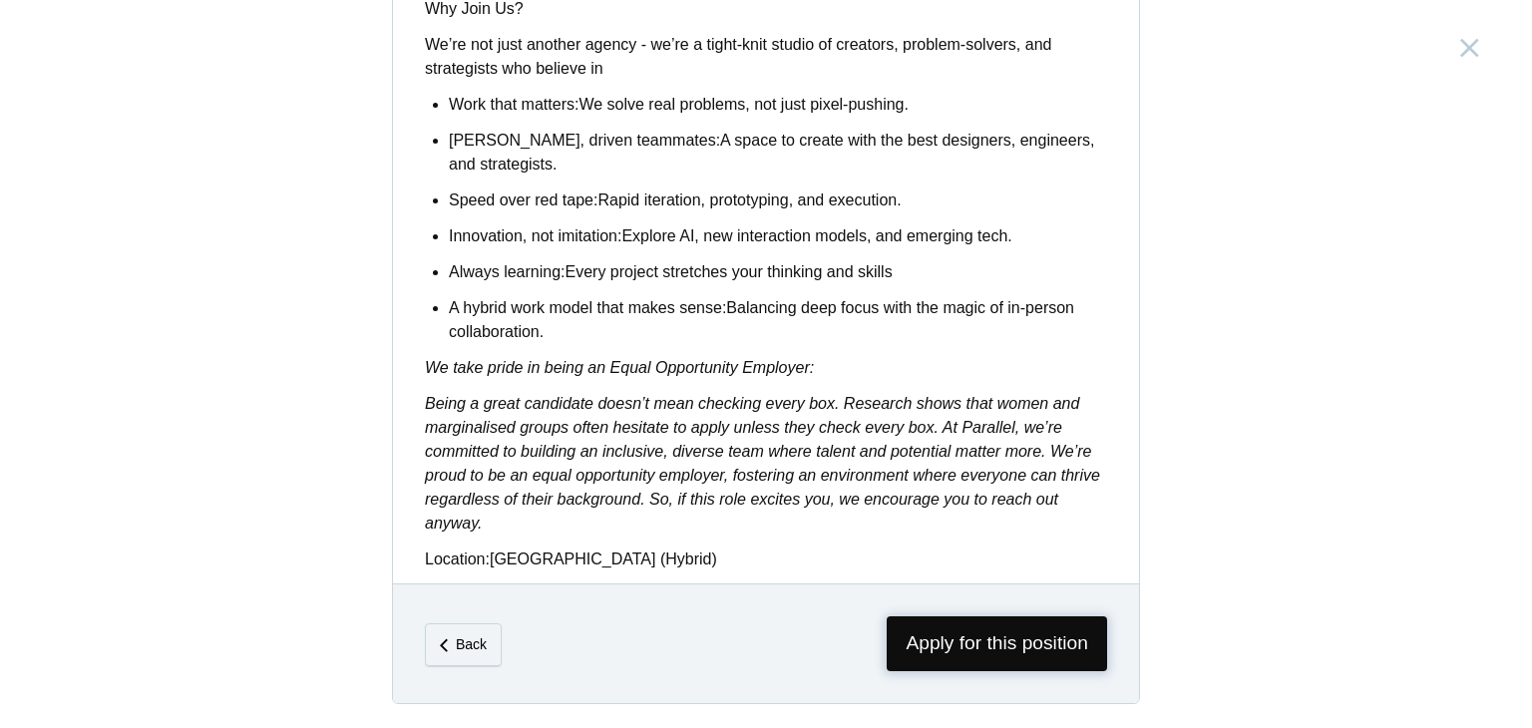 The image size is (1532, 728). Describe the element at coordinates (778, 236) in the screenshot. I see `p: Explore AI, new interaction models, and emerging tech.` at that location.